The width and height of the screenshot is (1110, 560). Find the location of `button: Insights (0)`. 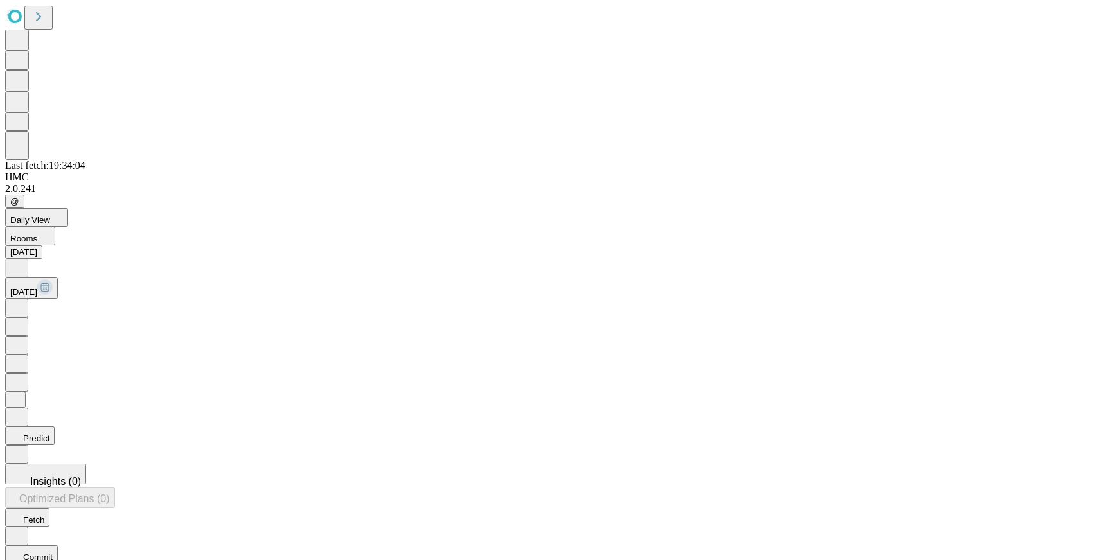

button: Insights (0) is located at coordinates (46, 474).